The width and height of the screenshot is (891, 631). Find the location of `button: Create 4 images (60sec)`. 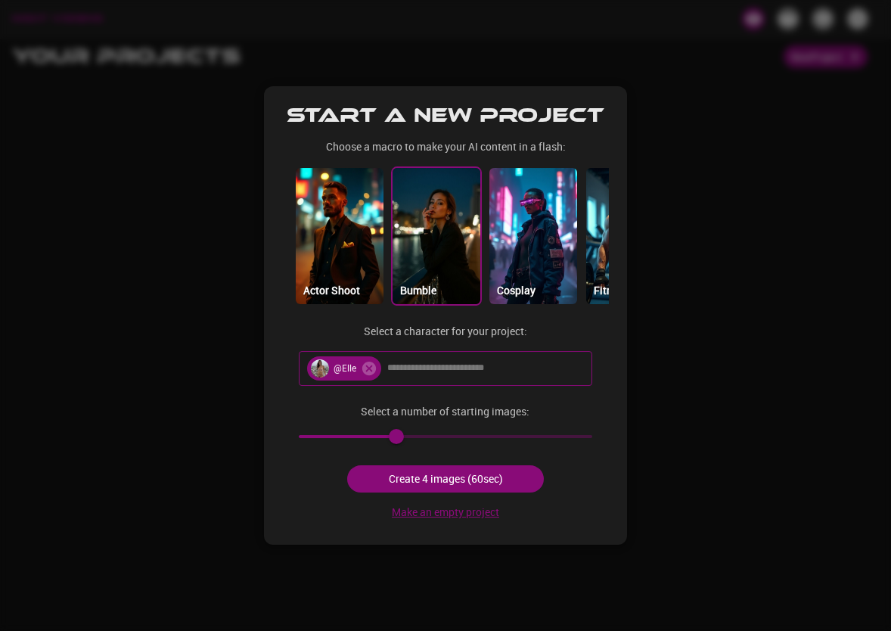

button: Create 4 images (60sec) is located at coordinates (445, 479).